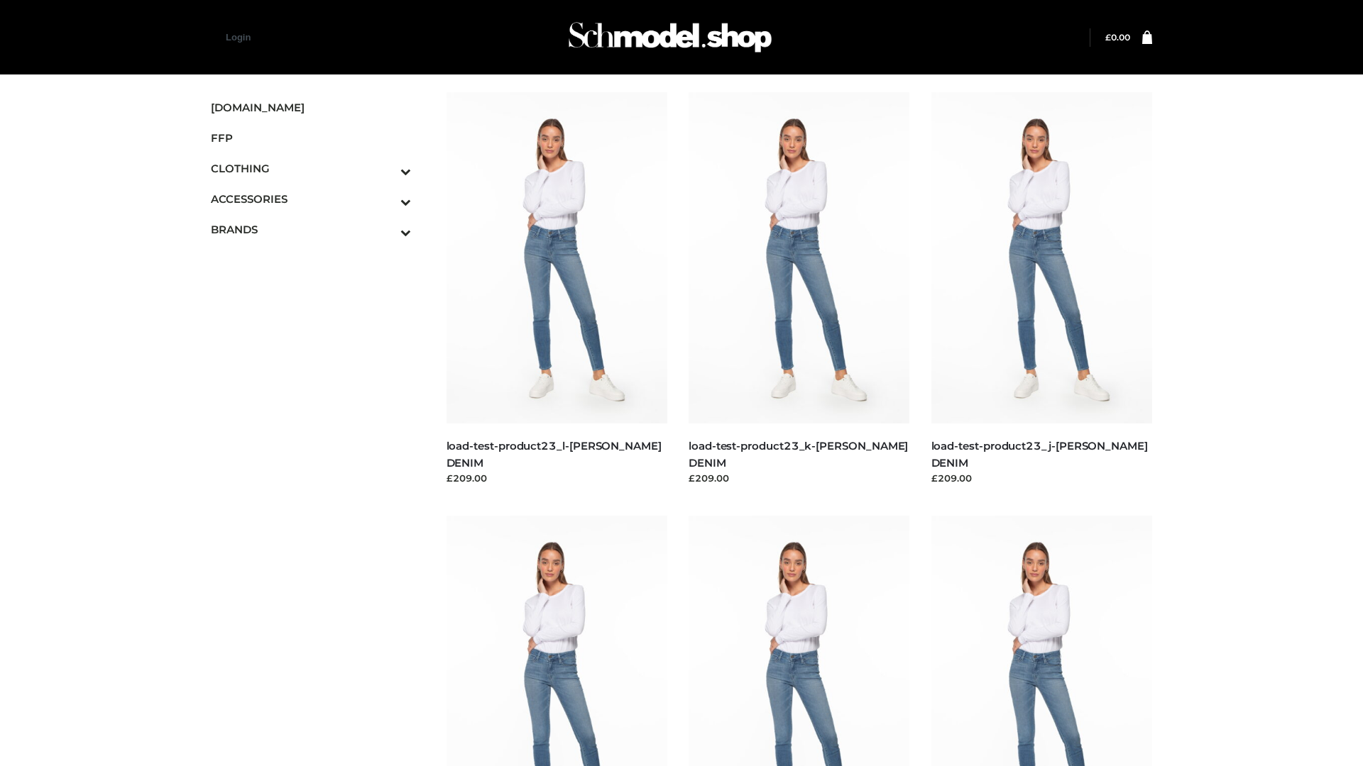 This screenshot has height=766, width=1363. I want to click on a: Schmodel Admin 964, so click(670, 37).